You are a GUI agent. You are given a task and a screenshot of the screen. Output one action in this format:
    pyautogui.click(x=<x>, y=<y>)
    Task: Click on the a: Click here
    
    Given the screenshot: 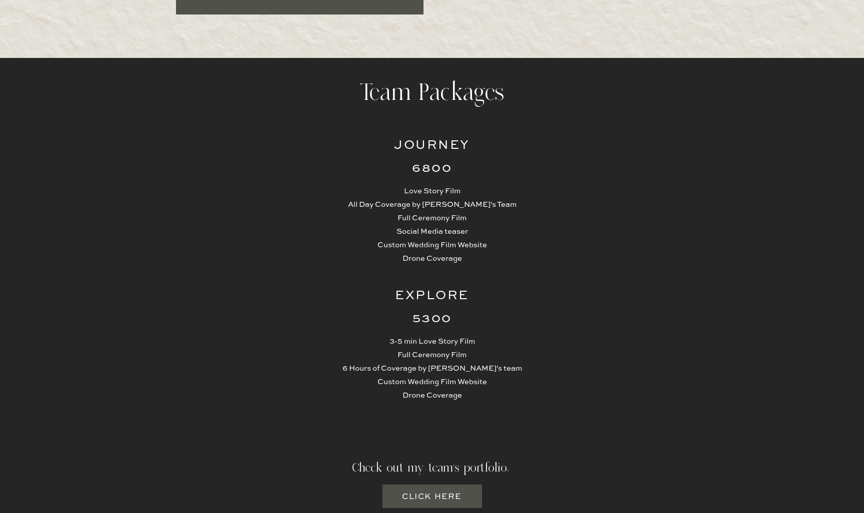 What is the action you would take?
    pyautogui.click(x=432, y=496)
    